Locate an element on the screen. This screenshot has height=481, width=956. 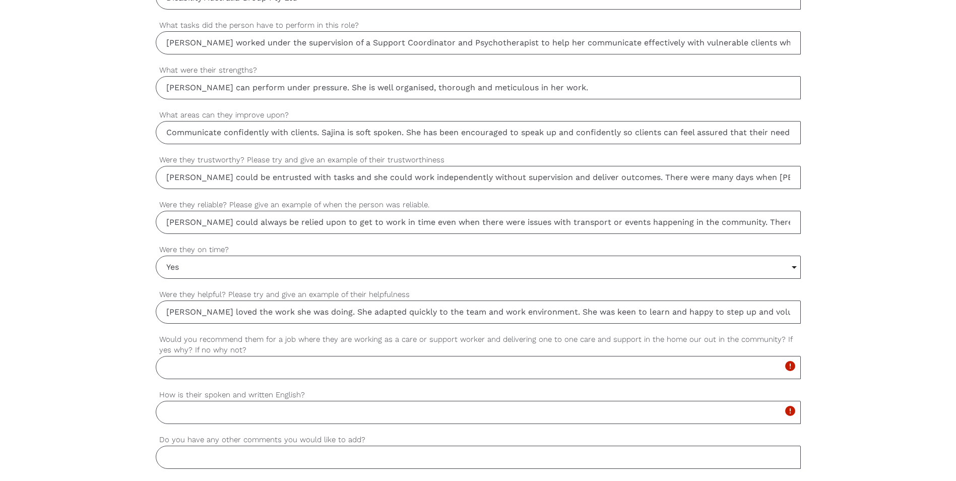
label: What areas can they improve upon? is located at coordinates (478, 115).